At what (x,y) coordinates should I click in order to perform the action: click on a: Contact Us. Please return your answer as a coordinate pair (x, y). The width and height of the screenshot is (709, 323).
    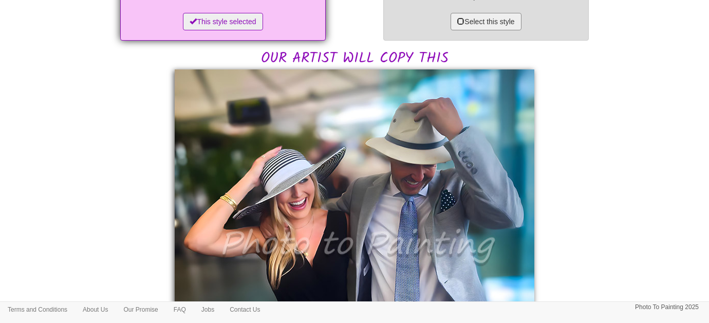
    Looking at the image, I should click on (245, 309).